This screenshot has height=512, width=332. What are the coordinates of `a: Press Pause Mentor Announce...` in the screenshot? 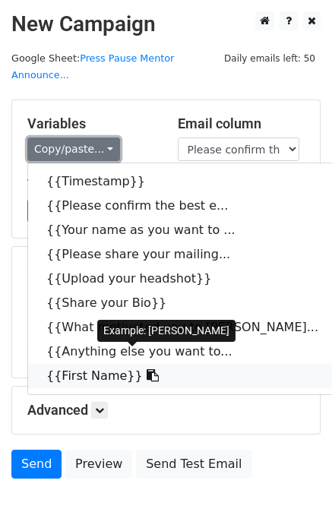 It's located at (93, 67).